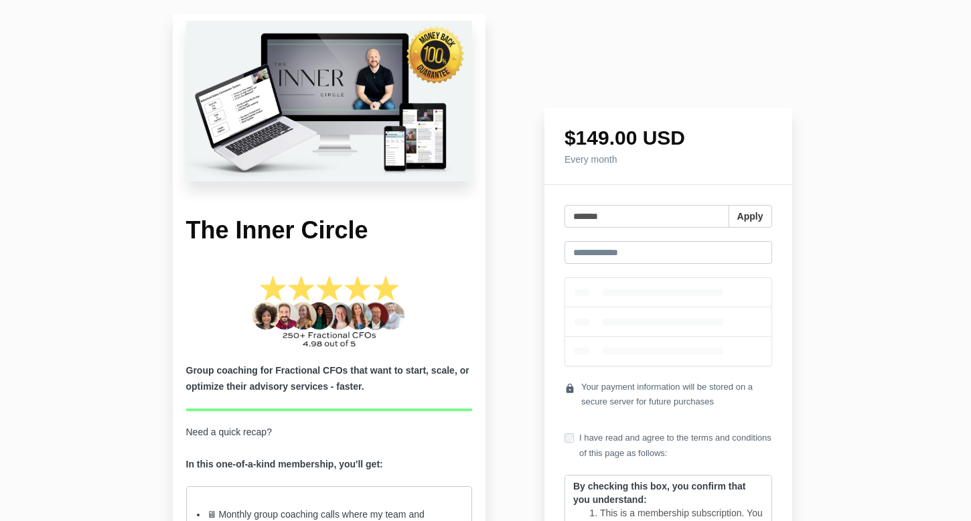 This screenshot has height=521, width=971. What do you see at coordinates (329, 101) in the screenshot?
I see `img: 316dde-5878-b8a3-b08e-66eed48a68_Untitled_design-12.png` at bounding box center [329, 101].